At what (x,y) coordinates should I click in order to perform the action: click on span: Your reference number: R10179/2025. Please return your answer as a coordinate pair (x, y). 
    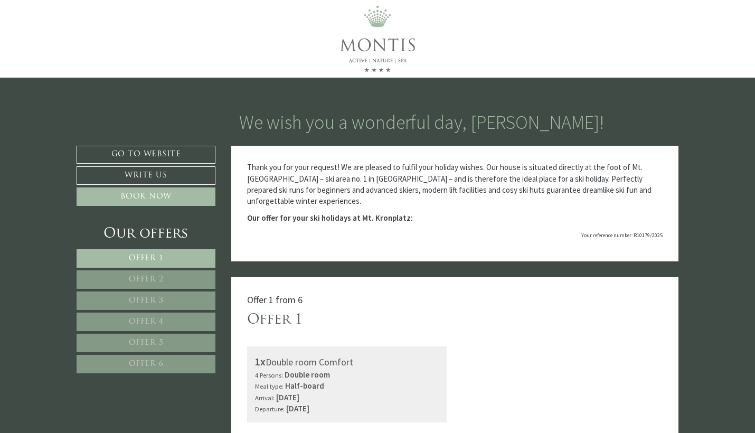
    Looking at the image, I should click on (622, 235).